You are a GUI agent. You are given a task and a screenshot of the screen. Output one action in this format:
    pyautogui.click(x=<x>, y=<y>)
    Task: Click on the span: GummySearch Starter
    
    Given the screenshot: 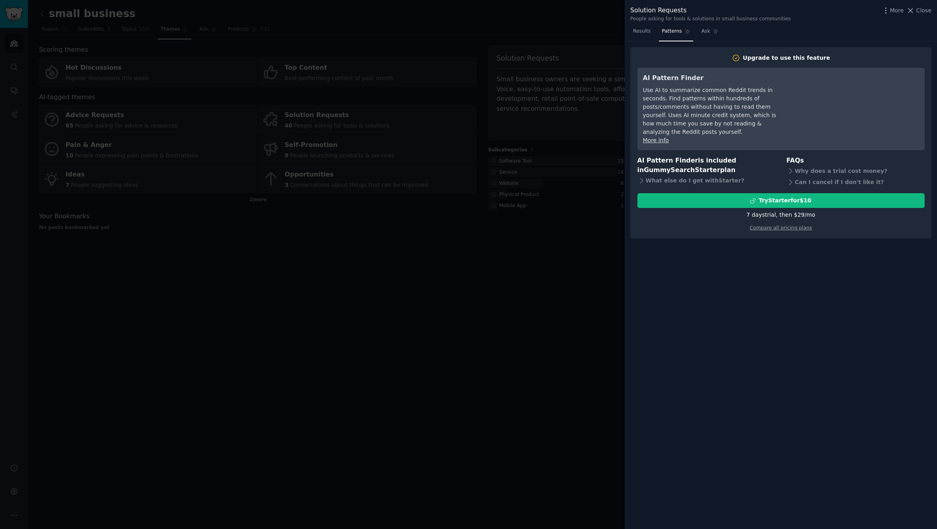 What is the action you would take?
    pyautogui.click(x=682, y=170)
    